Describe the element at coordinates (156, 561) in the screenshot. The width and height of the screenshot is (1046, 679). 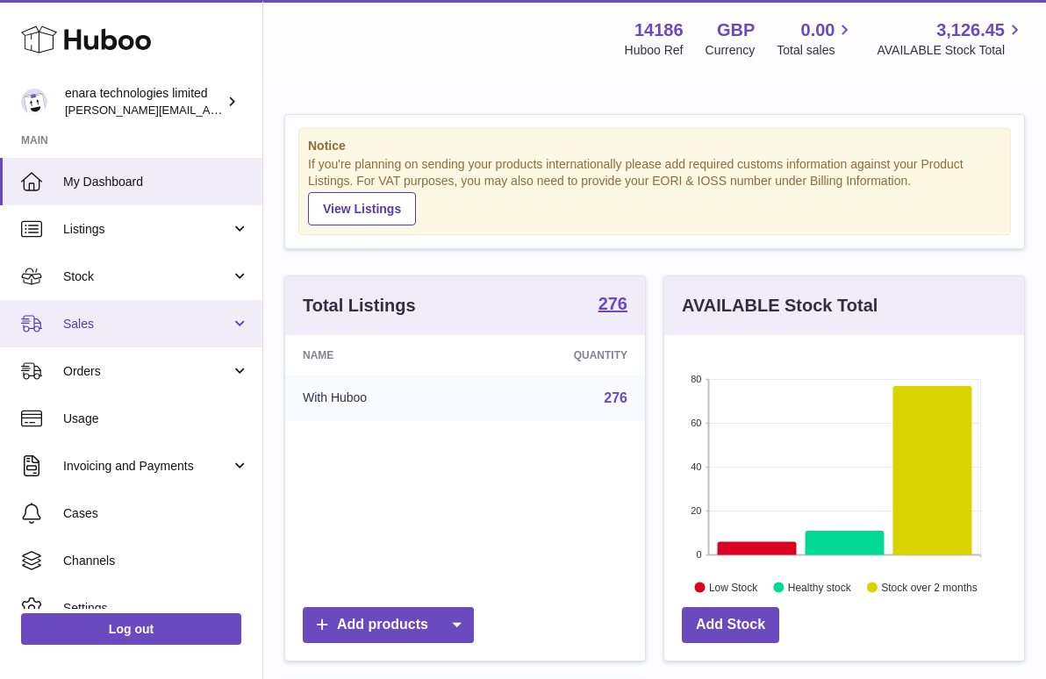
I see `span: Channels` at that location.